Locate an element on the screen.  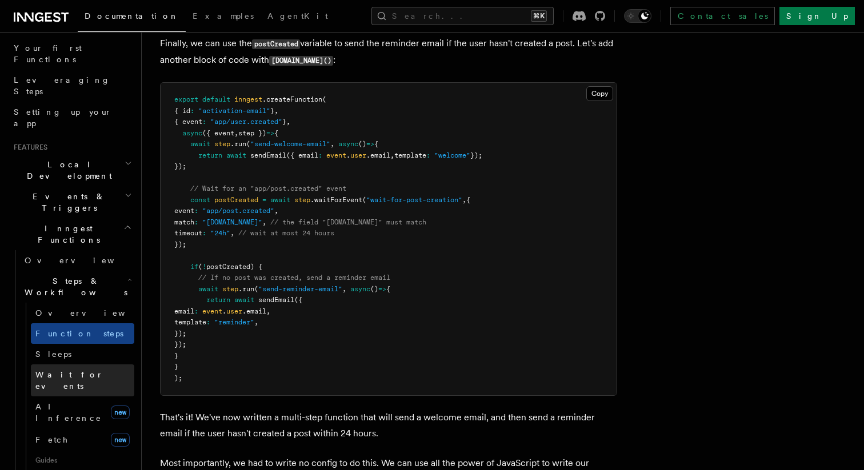
span: timeout is located at coordinates (188, 233).